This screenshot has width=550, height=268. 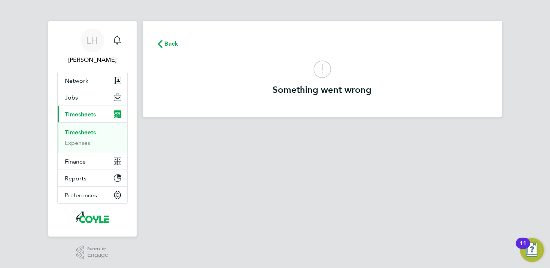 I want to click on button: Open Resource Center, 11 new notifications, so click(x=532, y=250).